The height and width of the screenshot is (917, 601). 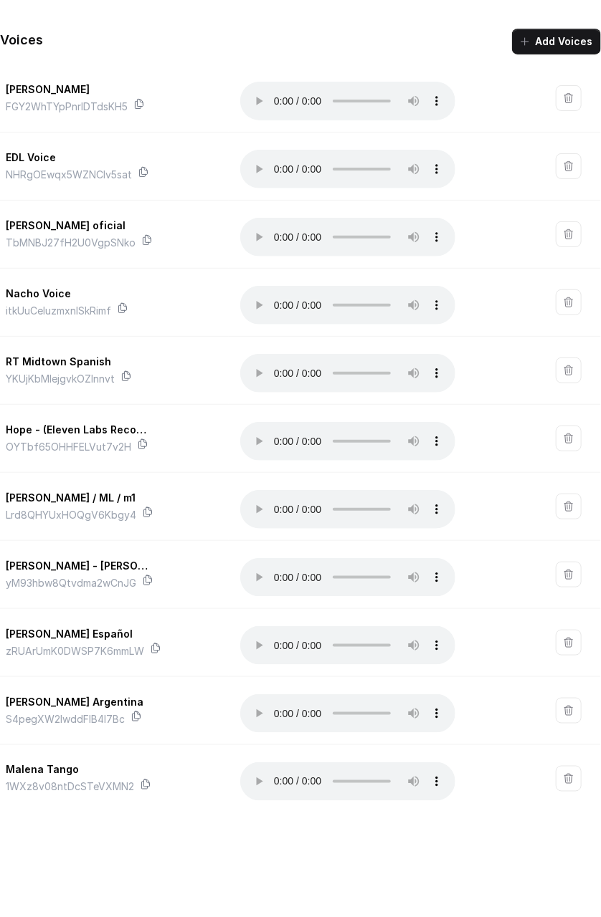 What do you see at coordinates (65, 720) in the screenshot?
I see `p: S4pegXW2lwddFIB4I7Bc` at bounding box center [65, 720].